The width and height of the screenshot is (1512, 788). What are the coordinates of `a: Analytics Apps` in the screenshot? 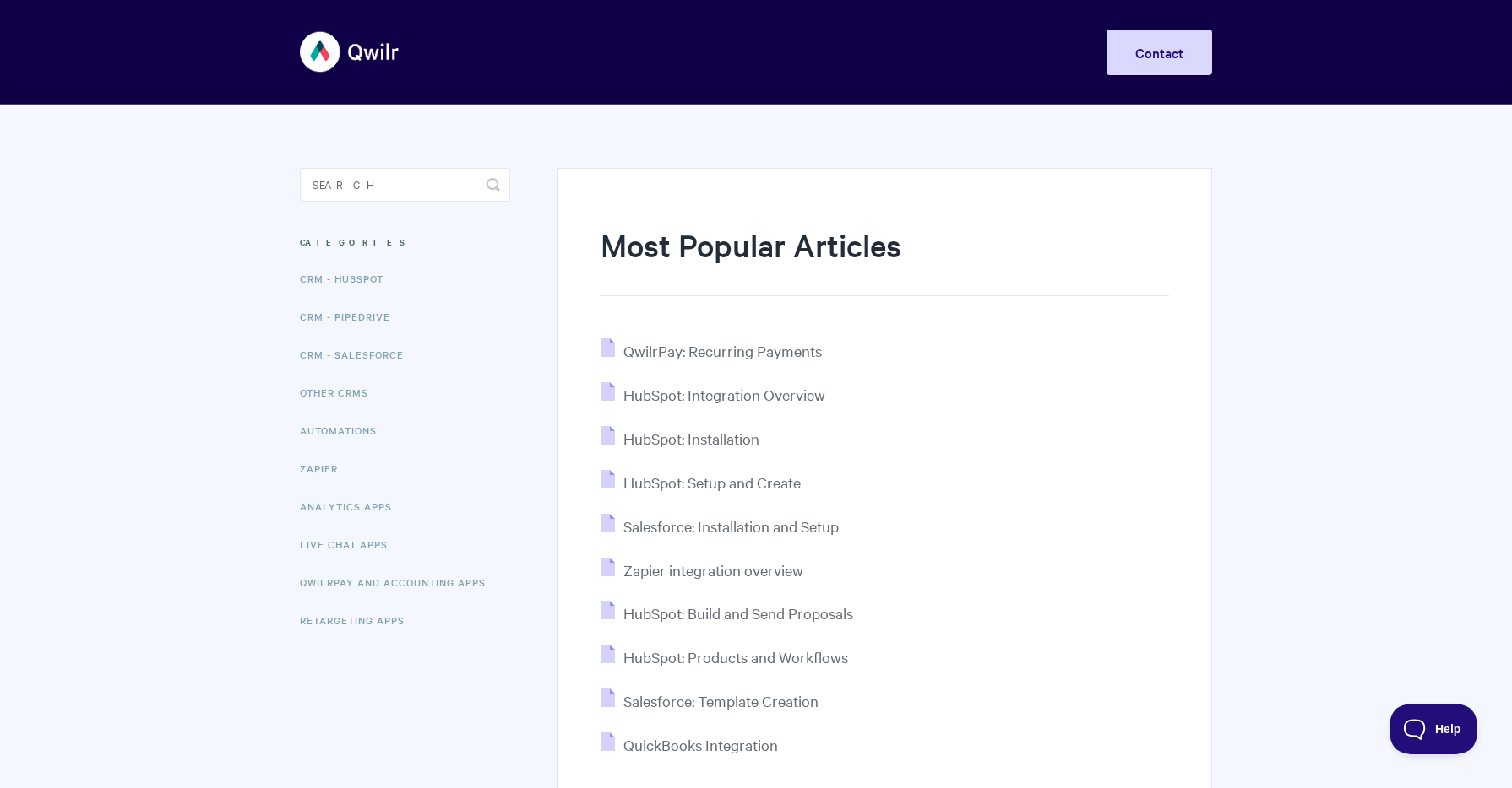 It's located at (352, 507).